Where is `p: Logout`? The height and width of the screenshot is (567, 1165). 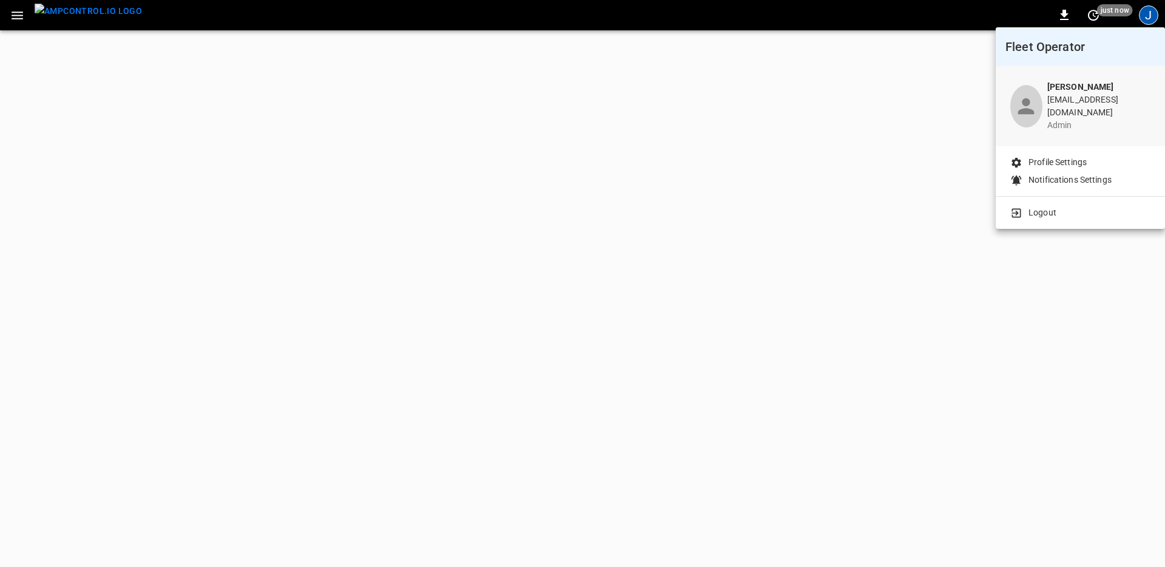 p: Logout is located at coordinates (1043, 212).